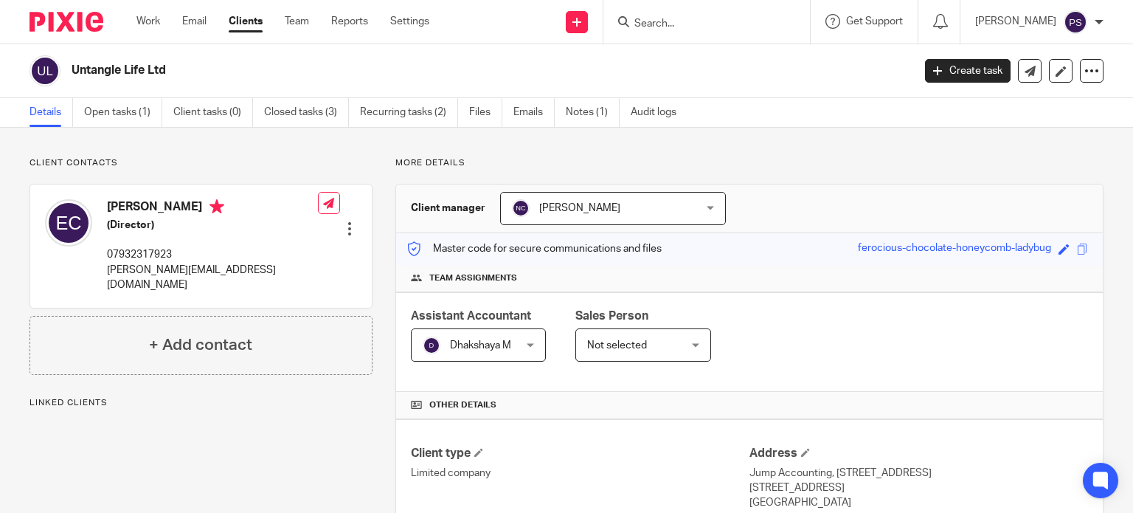 Image resolution: width=1133 pixels, height=513 pixels. Describe the element at coordinates (448, 208) in the screenshot. I see `h3: Client manager` at that location.